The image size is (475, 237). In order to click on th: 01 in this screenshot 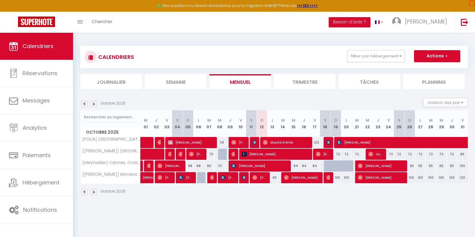, I will do `click(146, 123)`.